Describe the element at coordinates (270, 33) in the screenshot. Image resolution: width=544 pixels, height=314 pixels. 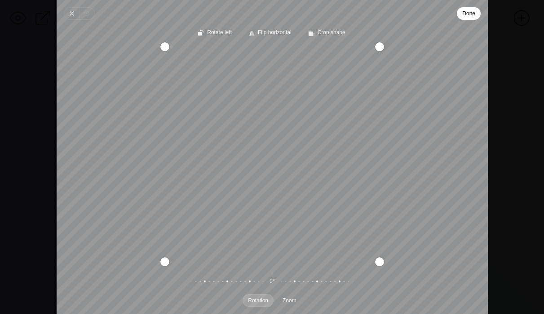
I see `button: Flip horizontal` at that location.